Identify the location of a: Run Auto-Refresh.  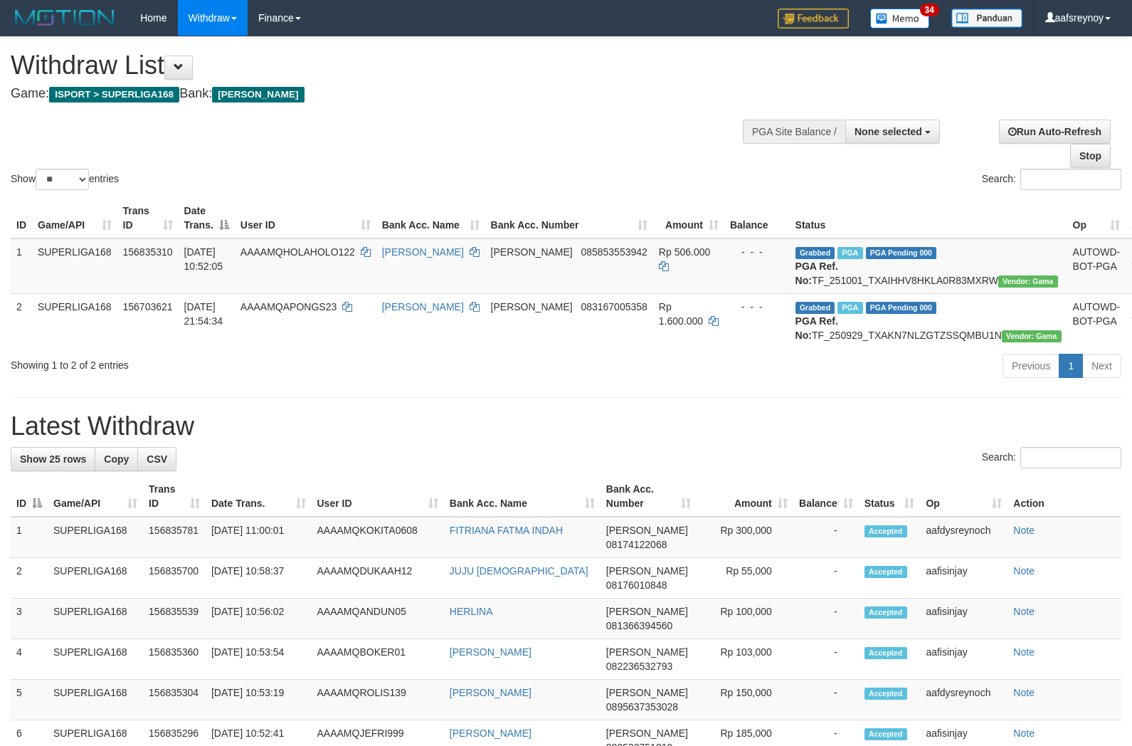
(1055, 132).